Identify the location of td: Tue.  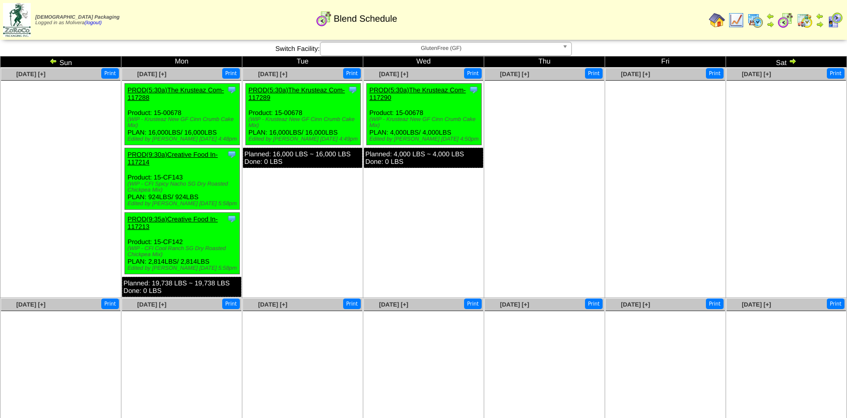
(303, 62).